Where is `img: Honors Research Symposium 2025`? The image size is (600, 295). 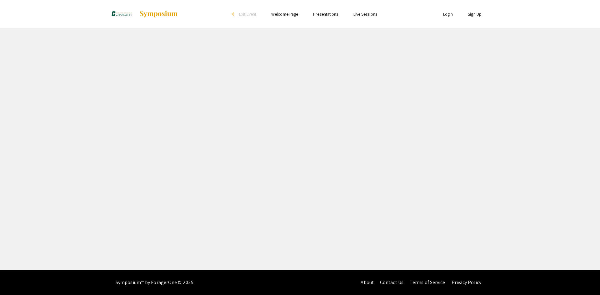
img: Honors Research Symposium 2025 is located at coordinates (122, 14).